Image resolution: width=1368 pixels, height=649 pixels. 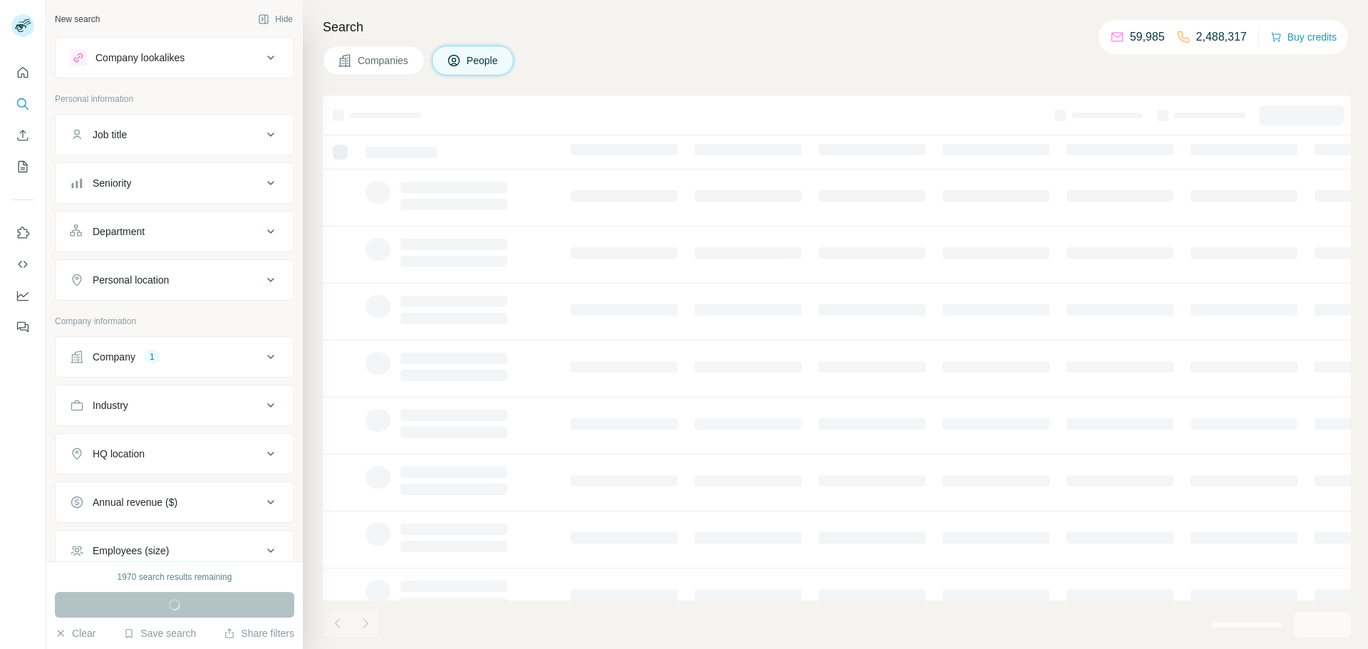 What do you see at coordinates (160, 633) in the screenshot?
I see `button: Save search` at bounding box center [160, 633].